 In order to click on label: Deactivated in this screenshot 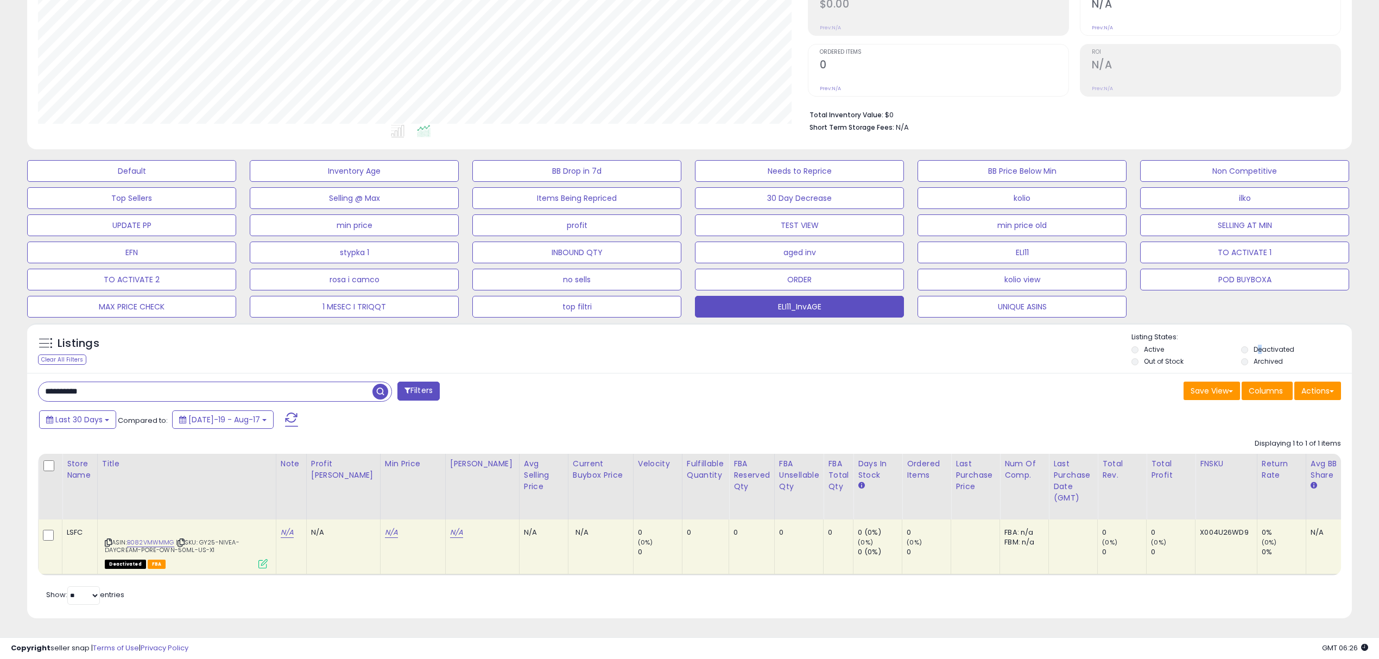, I will do `click(1274, 349)`.